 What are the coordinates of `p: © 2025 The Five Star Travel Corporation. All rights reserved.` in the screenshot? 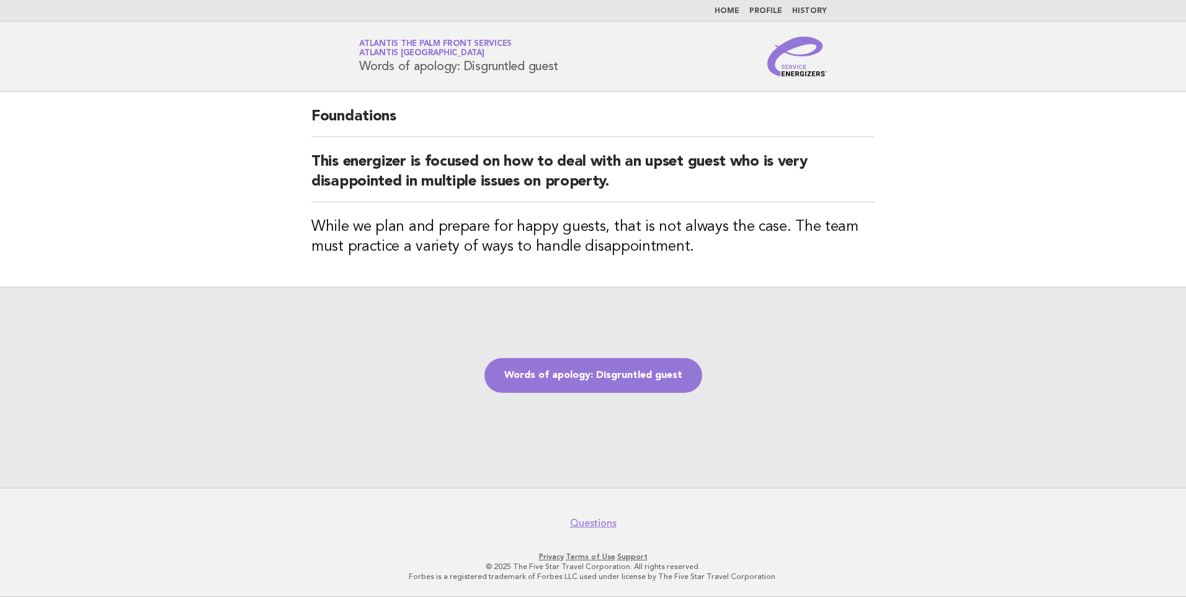 It's located at (593, 566).